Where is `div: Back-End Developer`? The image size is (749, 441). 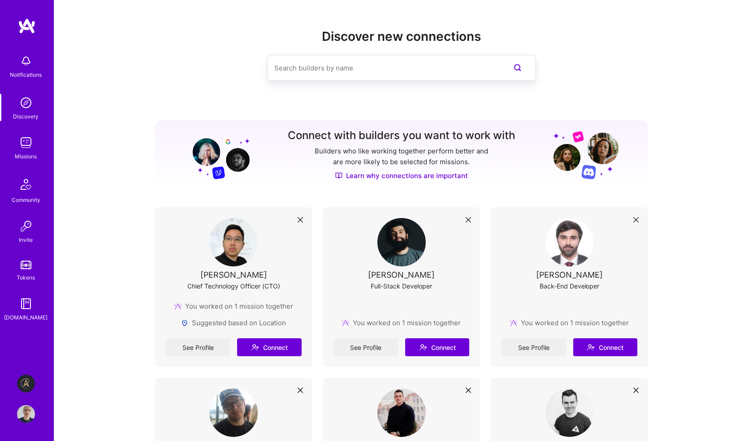
div: Back-End Developer is located at coordinates (570, 286).